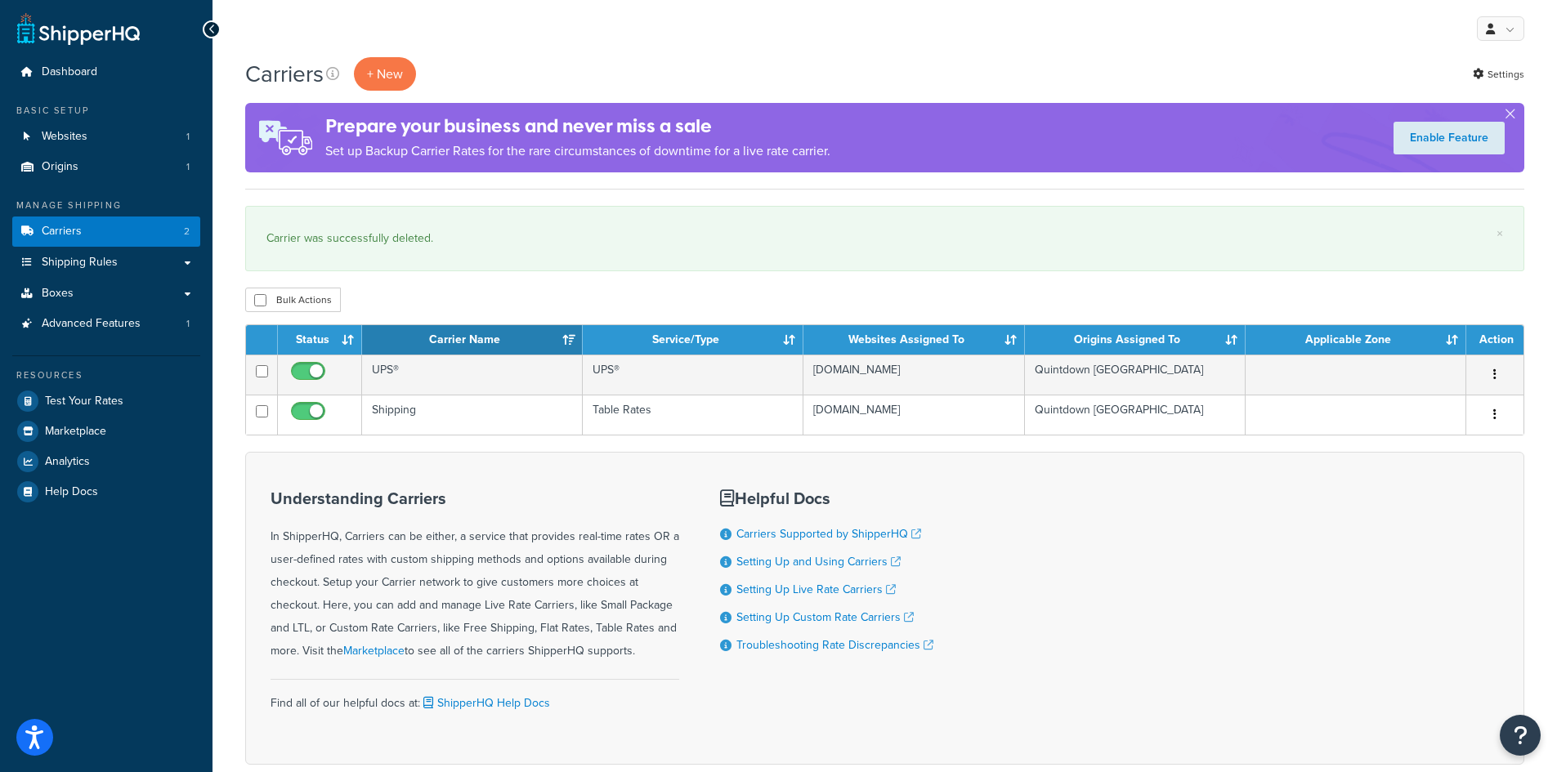  Describe the element at coordinates (106, 401) in the screenshot. I see `a: Test Your Rates` at that location.